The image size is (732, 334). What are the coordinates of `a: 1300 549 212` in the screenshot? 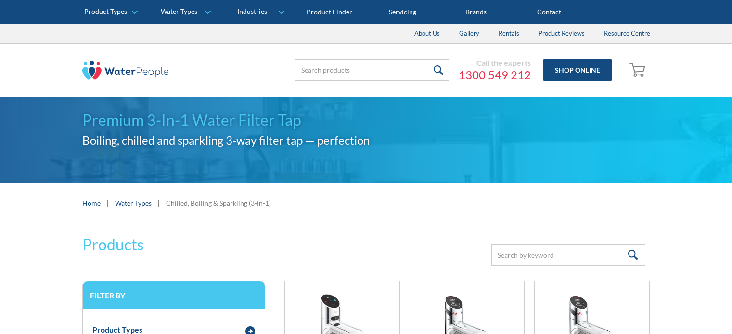 It's located at (495, 75).